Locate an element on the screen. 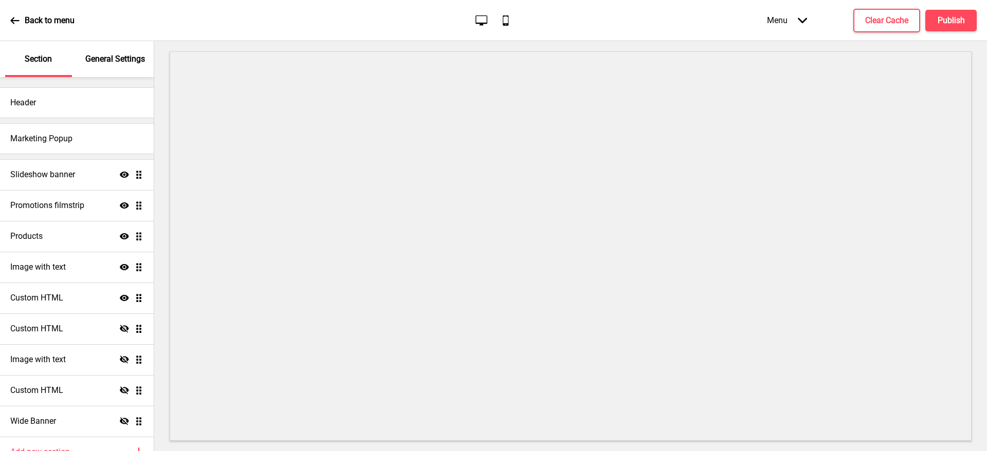  h4: Clear Cache is located at coordinates (886, 21).